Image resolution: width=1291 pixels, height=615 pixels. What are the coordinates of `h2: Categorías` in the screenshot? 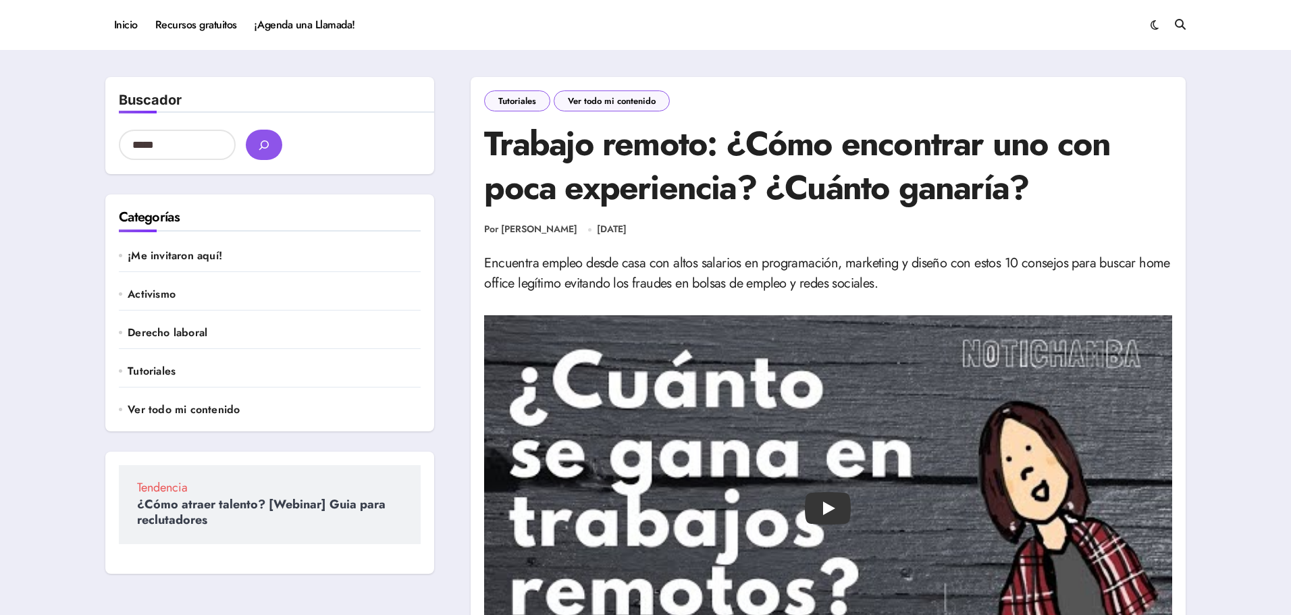 It's located at (269, 217).